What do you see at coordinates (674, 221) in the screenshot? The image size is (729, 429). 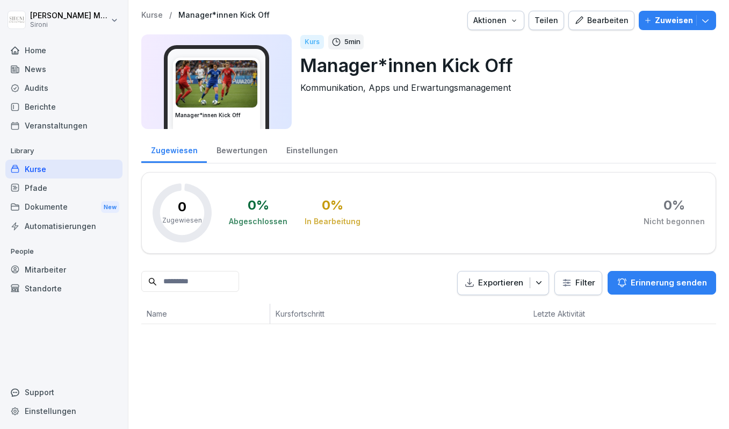 I see `div: Nicht begonnen` at bounding box center [674, 221].